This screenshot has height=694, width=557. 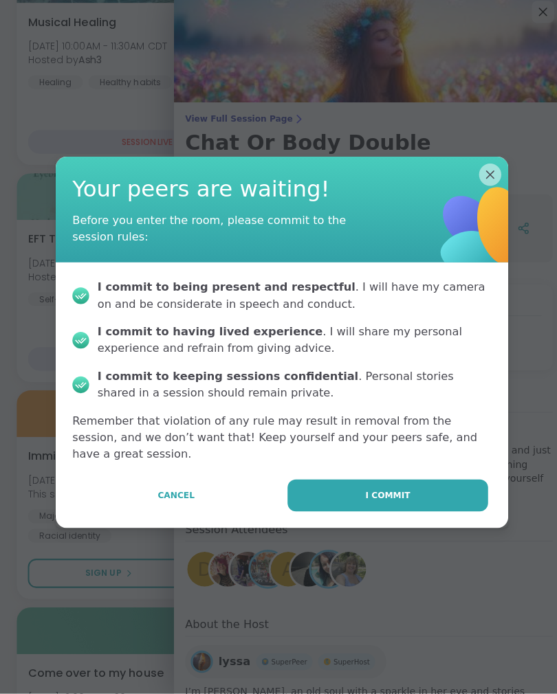 I want to click on p: Remember that violation of any rule may result in removal from the session, and we don’t want tha..., so click(x=278, y=441).